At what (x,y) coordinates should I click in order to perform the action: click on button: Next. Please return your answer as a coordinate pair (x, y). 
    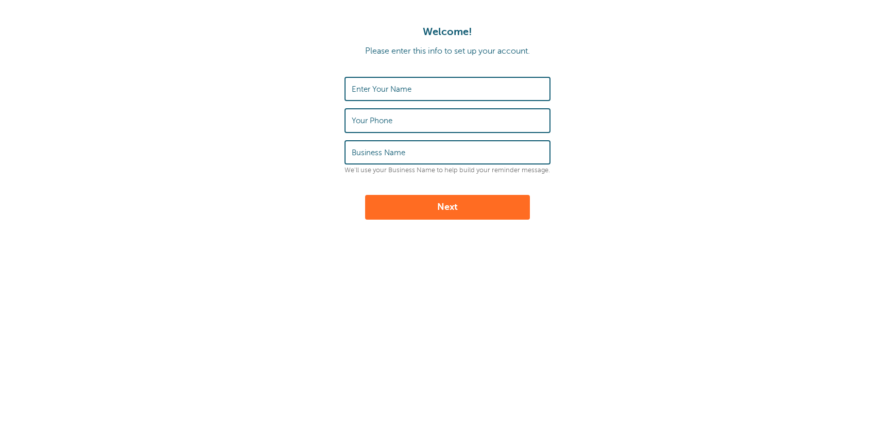
    Looking at the image, I should click on (448, 207).